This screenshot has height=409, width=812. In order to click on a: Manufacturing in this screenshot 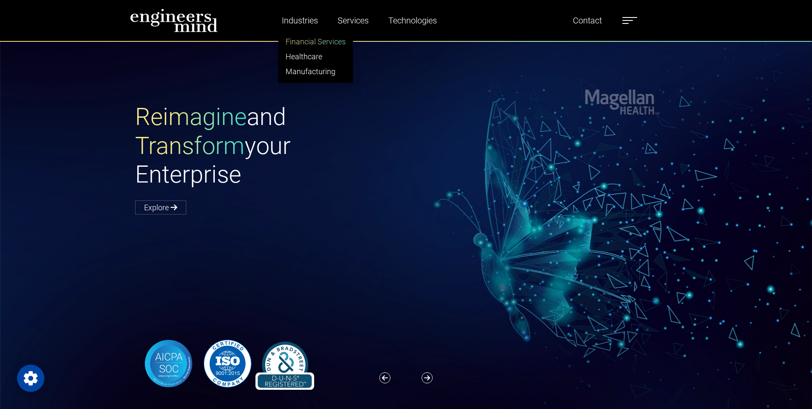, I will do `click(316, 71)`.